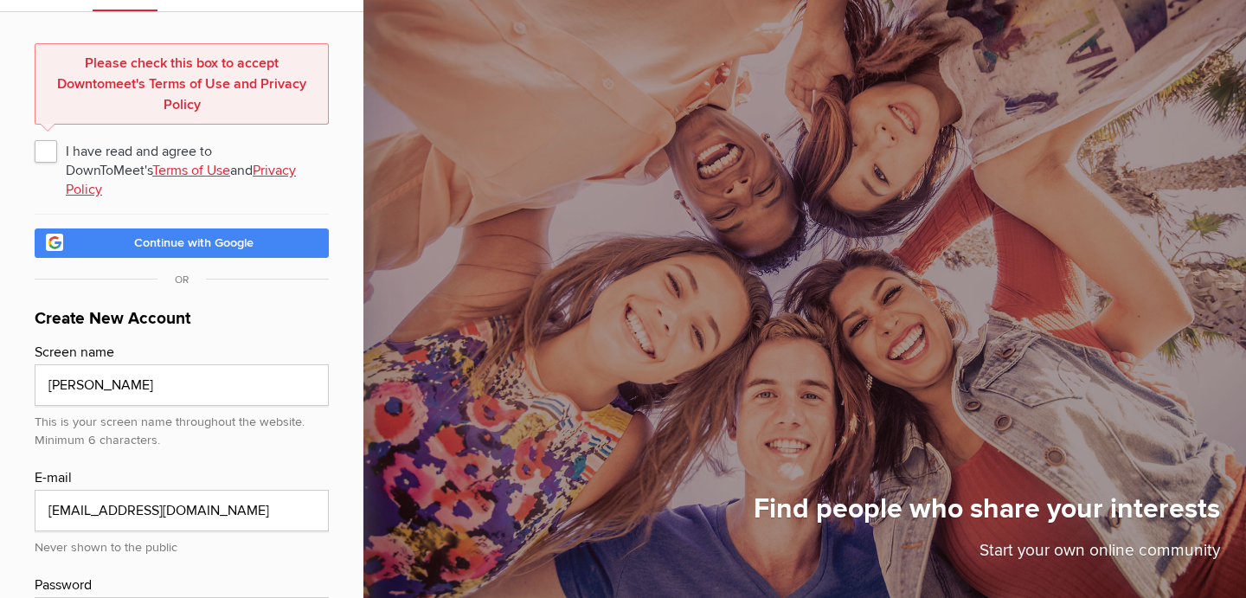 The width and height of the screenshot is (1246, 598). I want to click on span: OR, so click(182, 280).